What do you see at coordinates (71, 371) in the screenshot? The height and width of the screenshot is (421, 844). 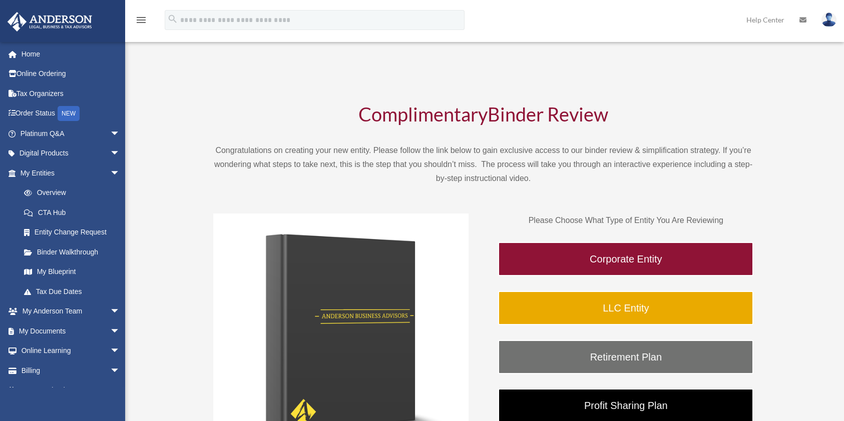 I see `a: Billingarrow_drop_down` at bounding box center [71, 371].